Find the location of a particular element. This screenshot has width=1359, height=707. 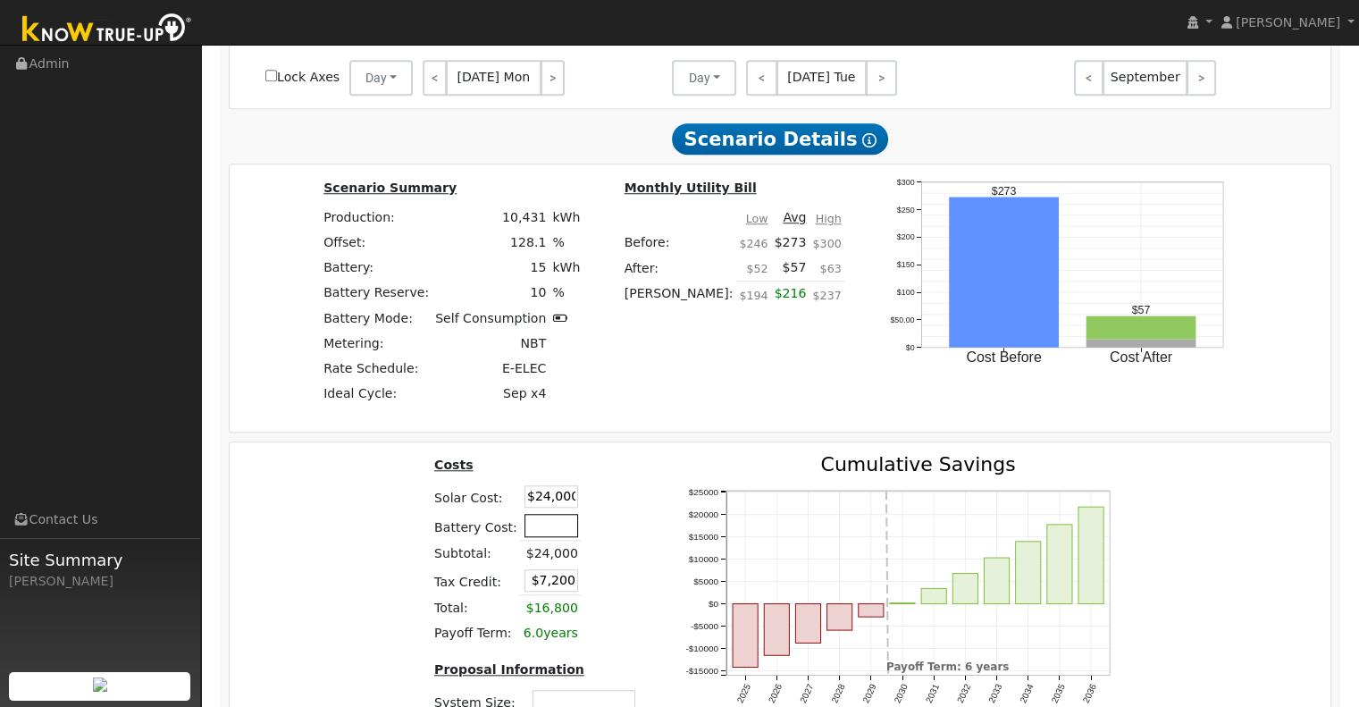

td: Battery Reserve: is located at coordinates (376, 293).